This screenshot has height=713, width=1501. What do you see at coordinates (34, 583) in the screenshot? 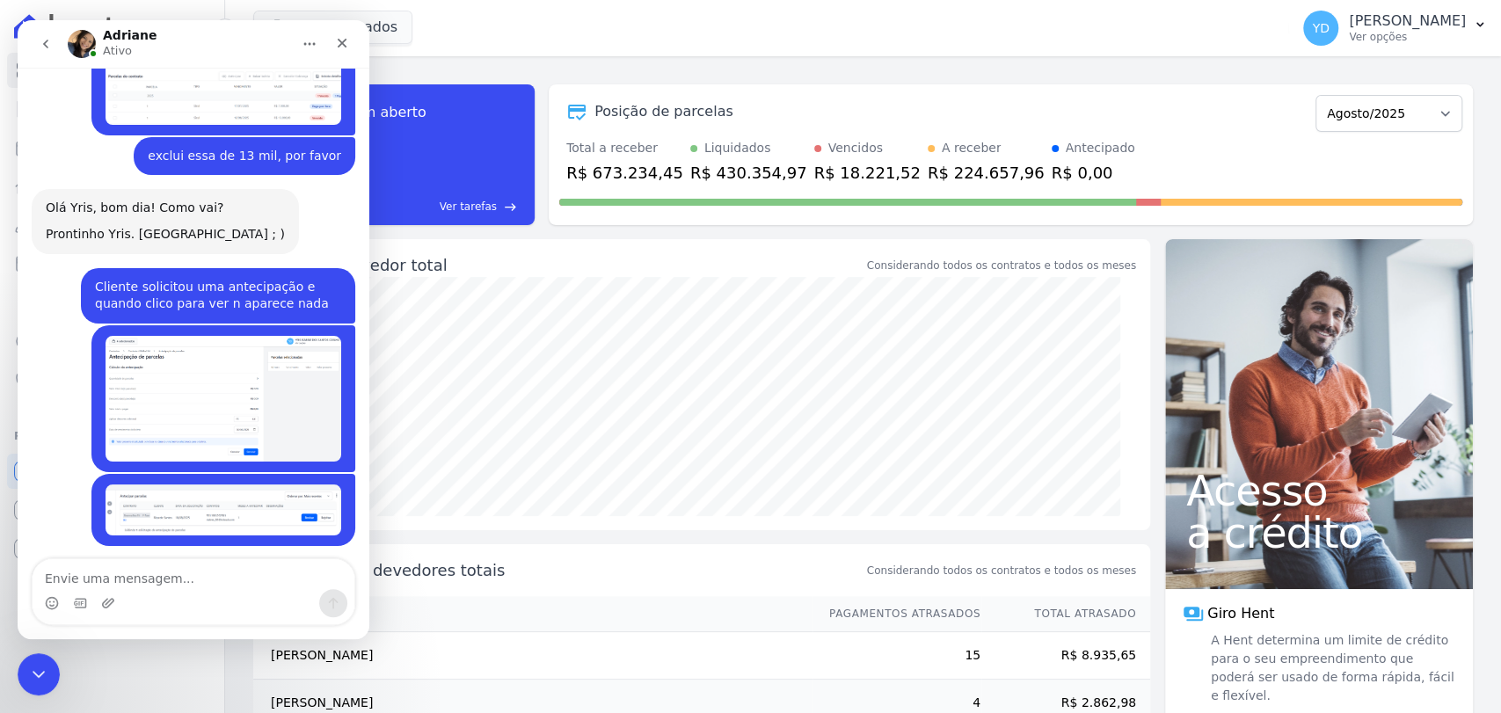
I see `button: Seletor de emoji` at bounding box center [34, 583].